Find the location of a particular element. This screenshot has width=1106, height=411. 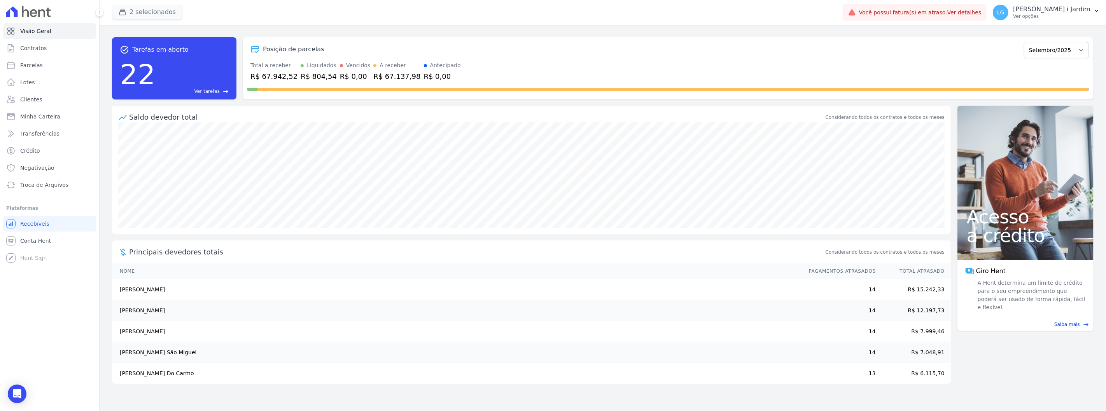

div: Antecipado is located at coordinates (445, 65).